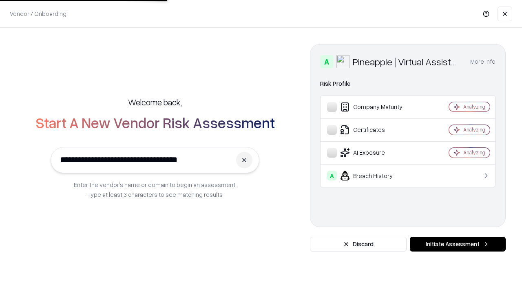 The width and height of the screenshot is (522, 294). Describe the element at coordinates (343, 62) in the screenshot. I see `img: Pineapple | Virtual Assistant Agency` at that location.